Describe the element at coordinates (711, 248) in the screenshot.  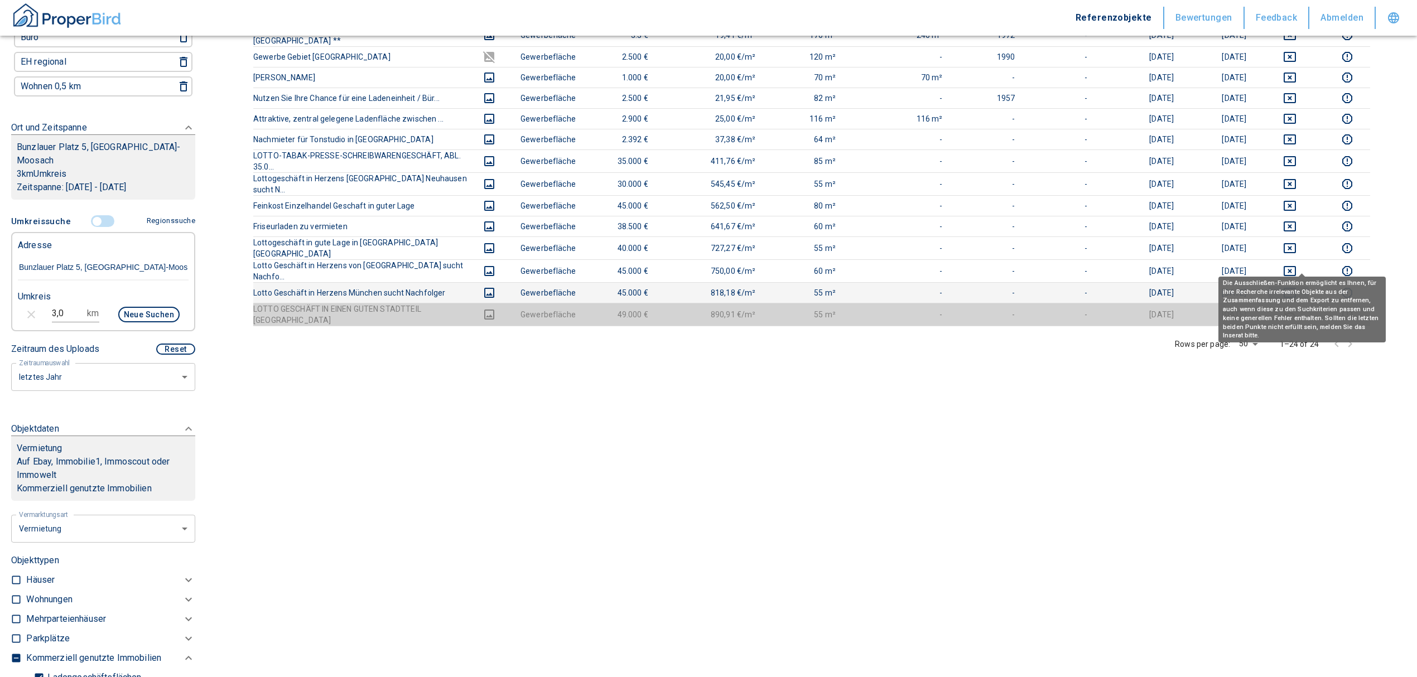
I see `td: 727,27 €/m²` at that location.